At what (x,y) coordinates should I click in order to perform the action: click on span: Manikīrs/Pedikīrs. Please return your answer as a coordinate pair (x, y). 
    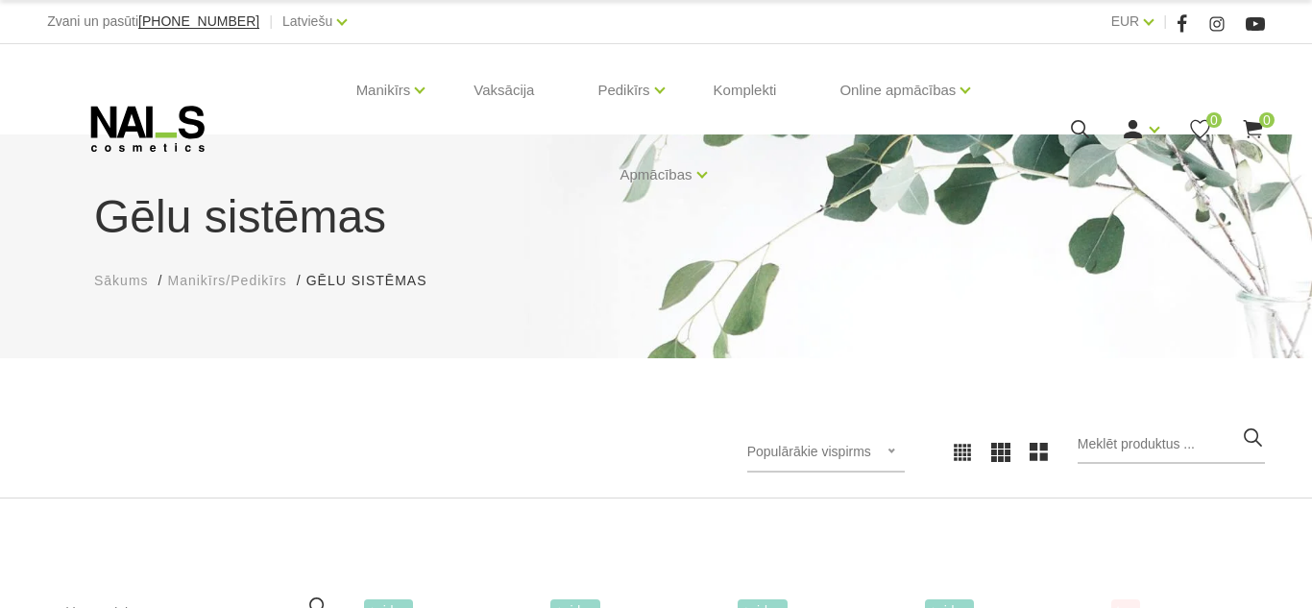
    Looking at the image, I should click on (227, 281).